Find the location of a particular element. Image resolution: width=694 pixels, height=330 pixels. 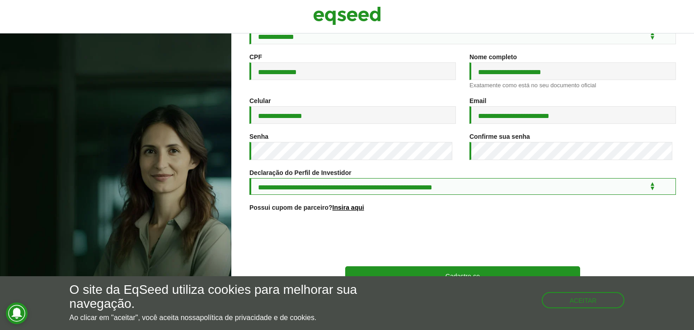

label: Celular is located at coordinates (260, 101).